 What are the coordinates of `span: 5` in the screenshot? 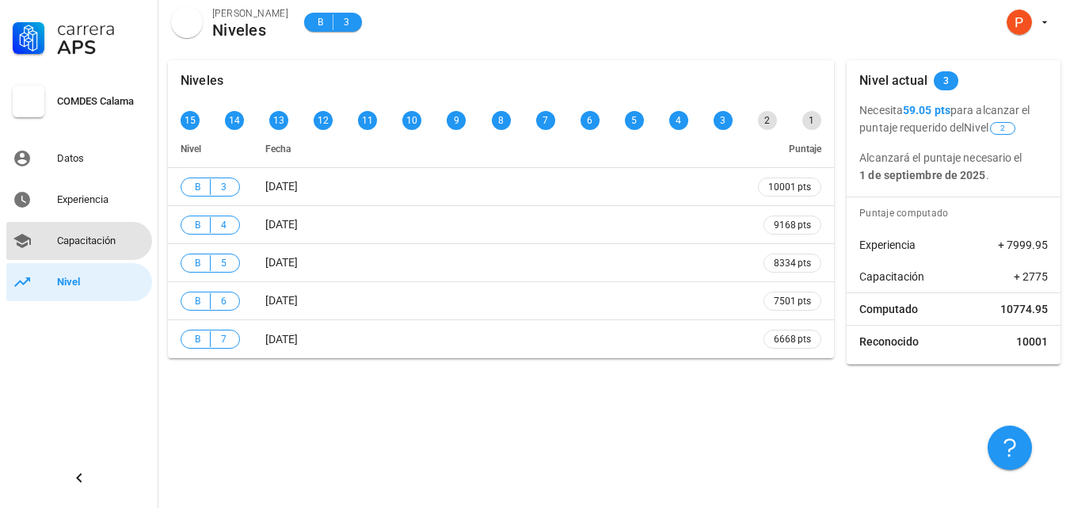 It's located at (223, 263).